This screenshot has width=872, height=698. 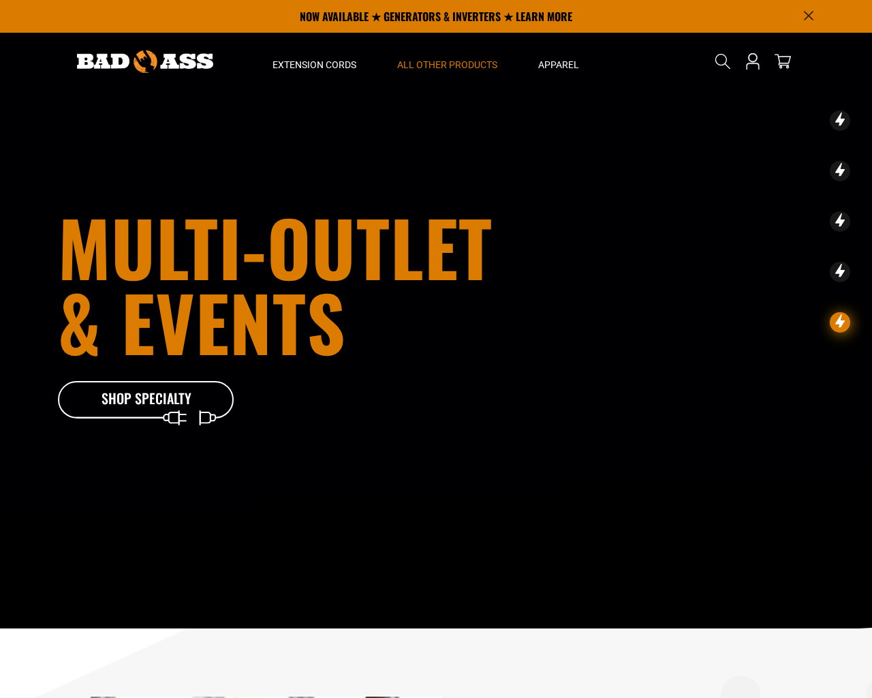 What do you see at coordinates (447, 61) in the screenshot?
I see `summary: All Other Products` at bounding box center [447, 61].